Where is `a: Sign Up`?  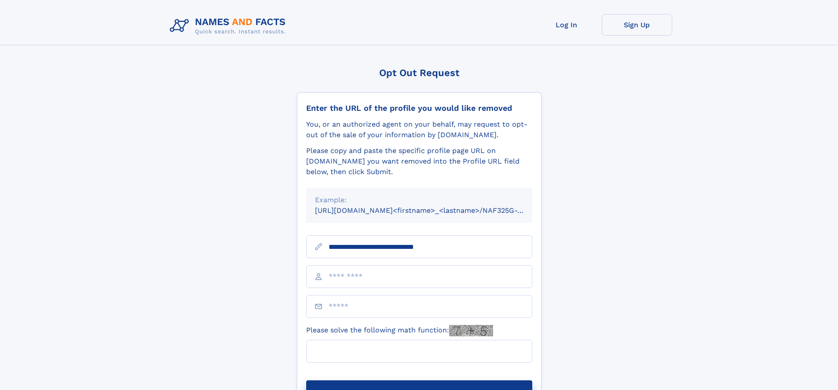
a: Sign Up is located at coordinates (637, 25).